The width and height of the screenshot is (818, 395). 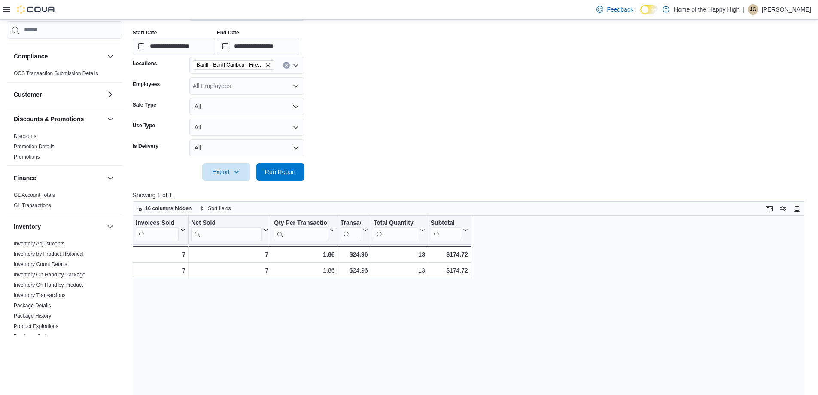 I want to click on span: Inventory Transactions, so click(x=40, y=295).